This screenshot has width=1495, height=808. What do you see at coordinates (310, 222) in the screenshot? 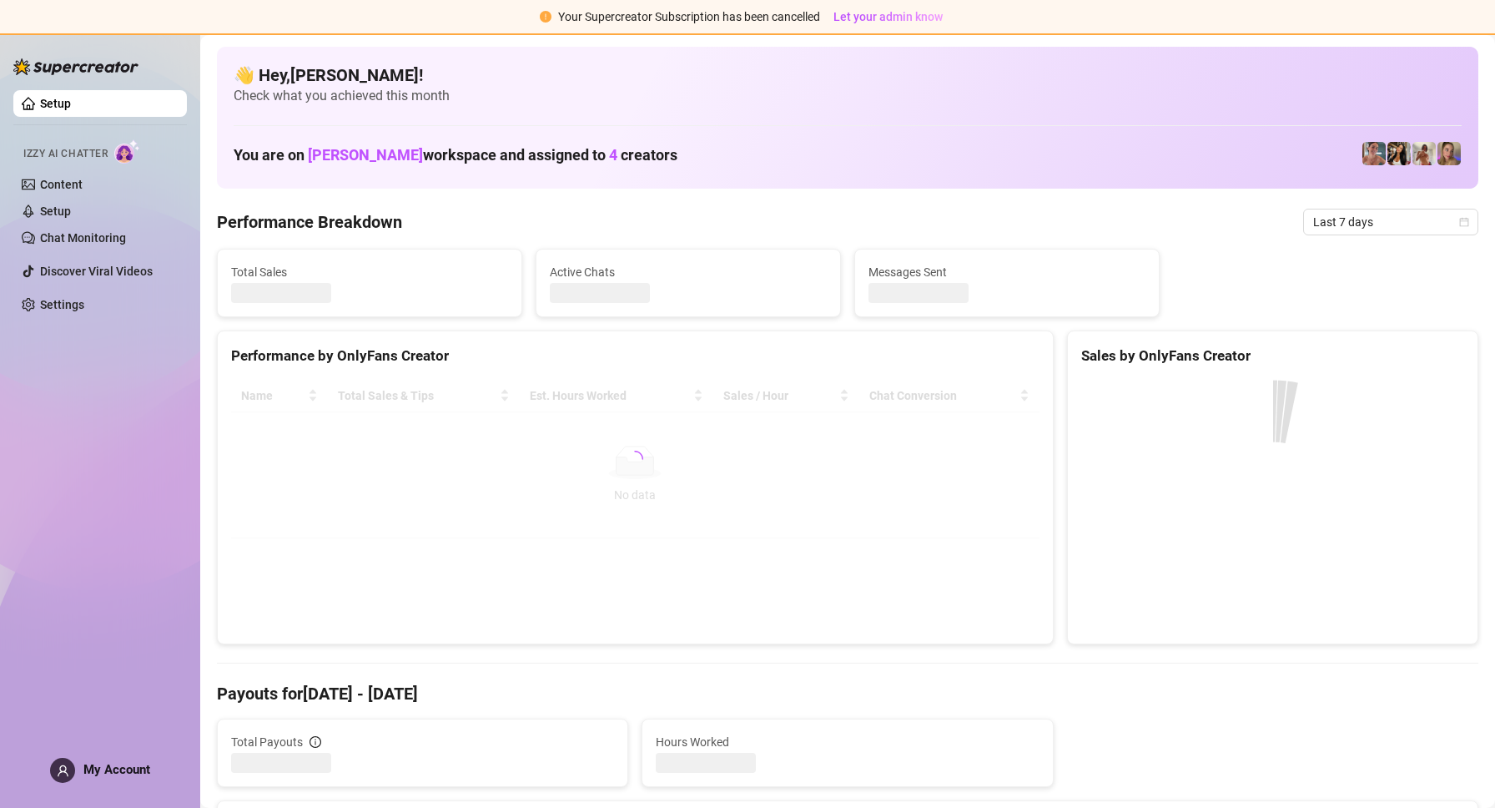
I see `h4: Performance Breakdown` at bounding box center [310, 222].